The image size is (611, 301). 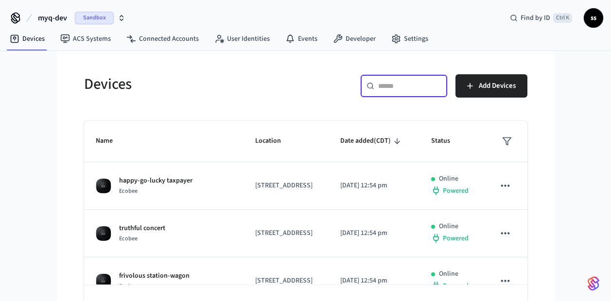 What do you see at coordinates (154, 276) in the screenshot?
I see `p: frivolous station-wagon` at bounding box center [154, 276].